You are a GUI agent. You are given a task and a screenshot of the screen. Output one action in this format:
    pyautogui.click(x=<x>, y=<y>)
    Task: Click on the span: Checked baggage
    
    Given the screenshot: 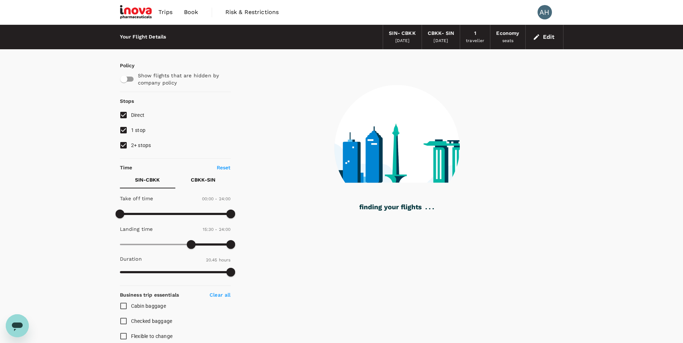 What is the action you would take?
    pyautogui.click(x=152, y=321)
    